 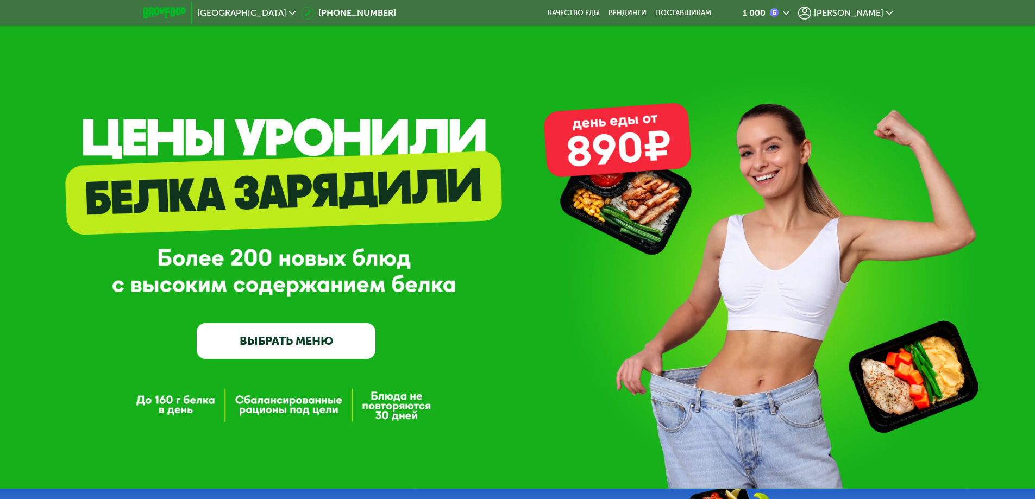 What do you see at coordinates (627, 13) in the screenshot?
I see `a: Вендинги` at bounding box center [627, 13].